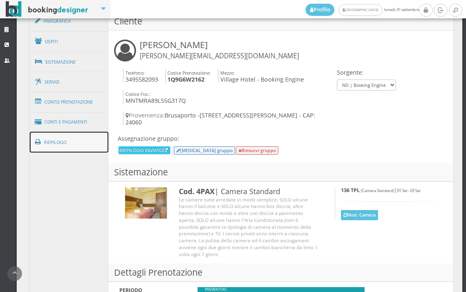  Describe the element at coordinates (281, 272) in the screenshot. I see `h3: Dettagli Prenotazione` at that location.